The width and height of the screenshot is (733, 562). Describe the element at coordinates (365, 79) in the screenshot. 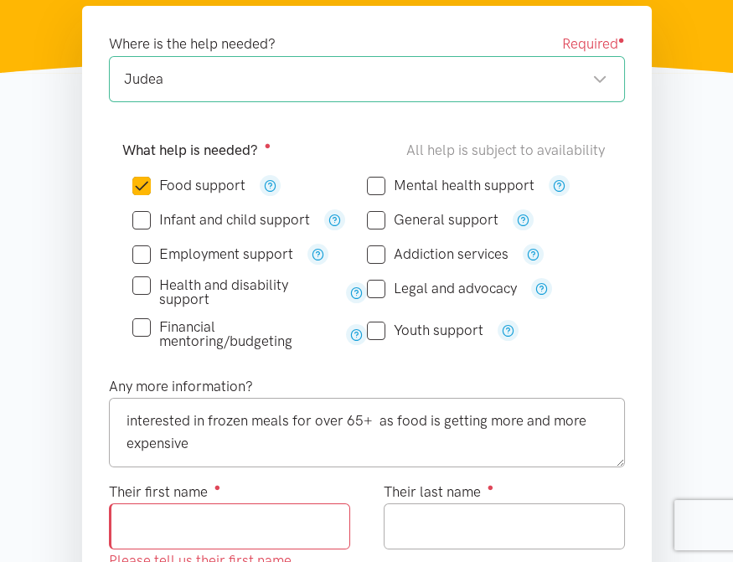

I see `div: Judea` at that location.